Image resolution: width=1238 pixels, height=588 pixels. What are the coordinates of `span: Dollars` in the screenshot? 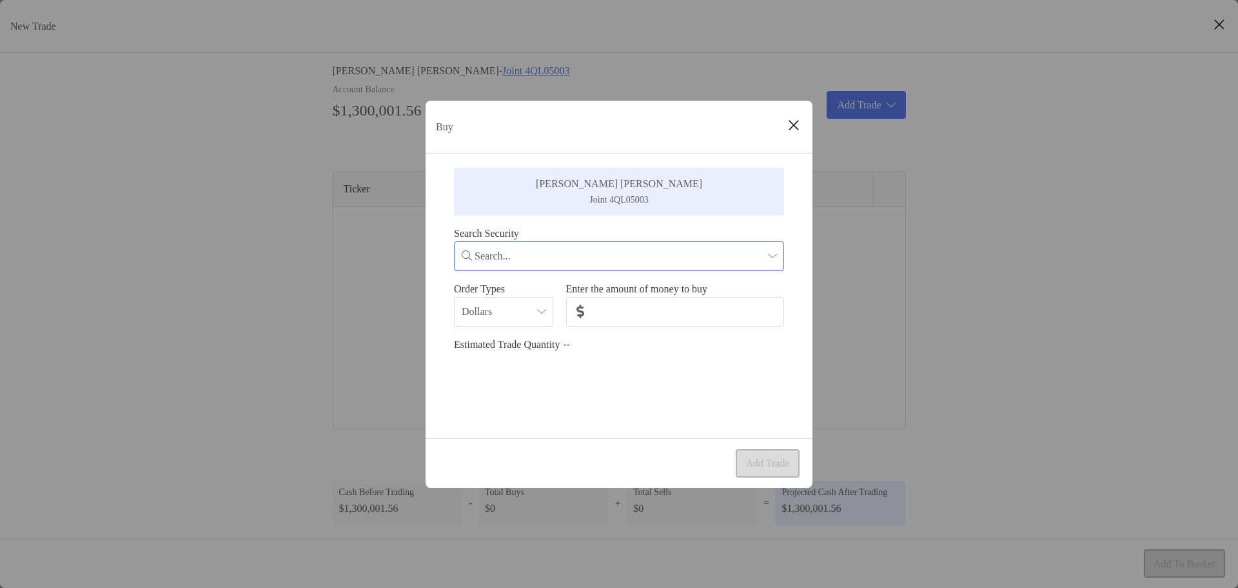 It's located at (504, 312).